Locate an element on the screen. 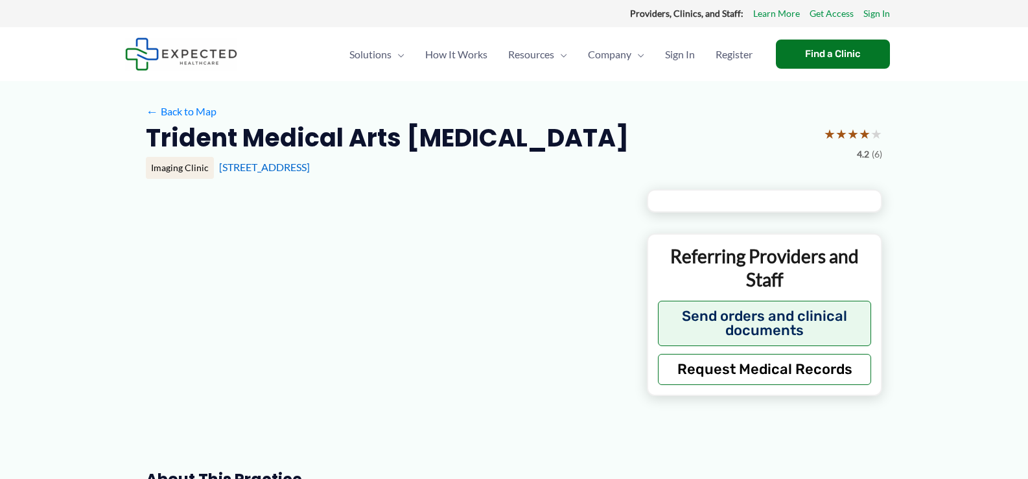 The height and width of the screenshot is (479, 1028). span: (6) is located at coordinates (877, 154).